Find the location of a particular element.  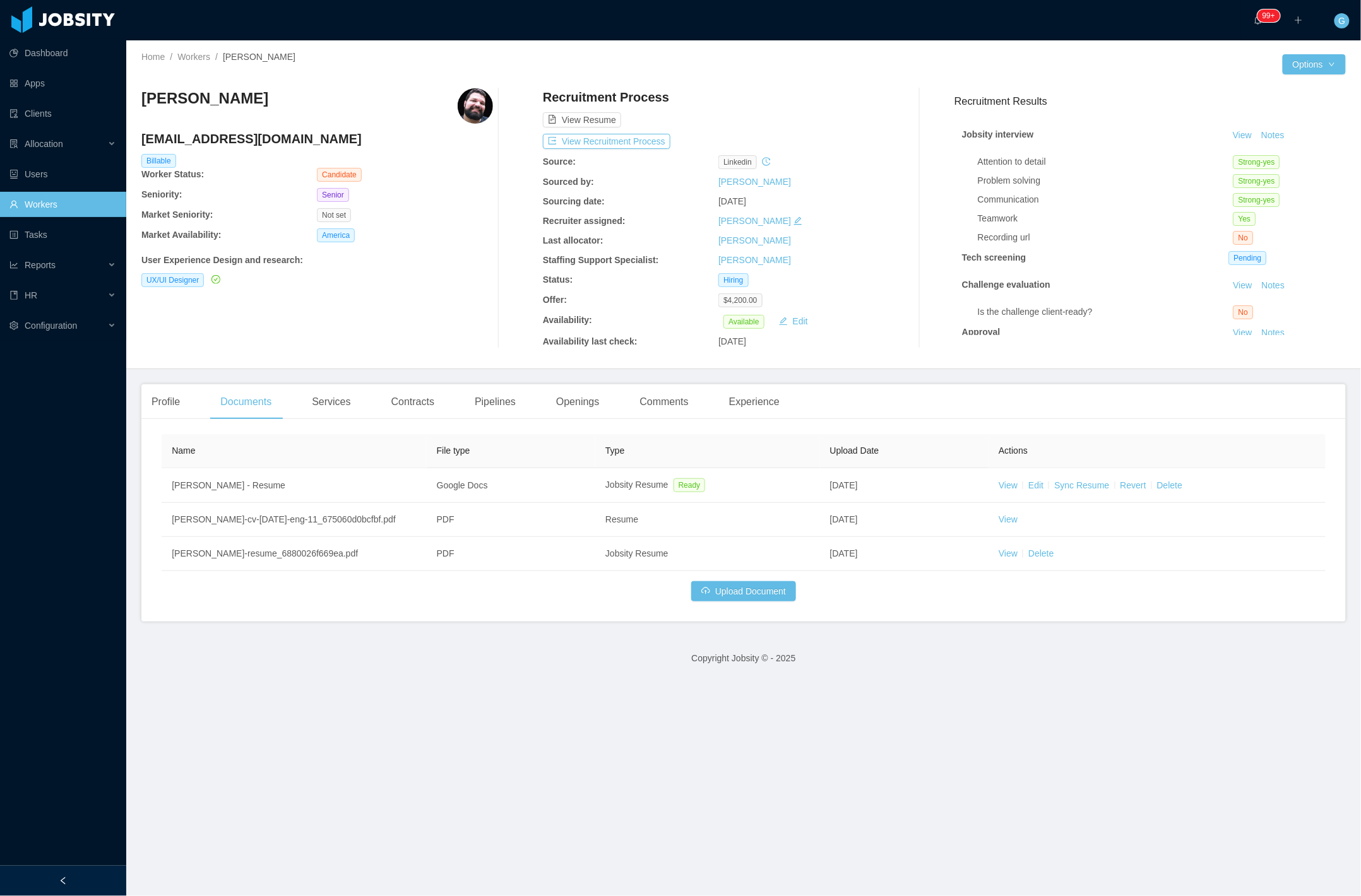

span: Candidate is located at coordinates (339, 175).